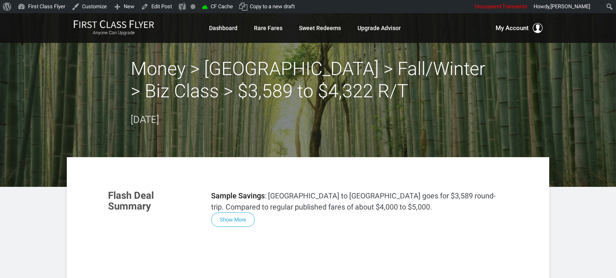  What do you see at coordinates (233, 219) in the screenshot?
I see `button: Show More` at bounding box center [233, 219].